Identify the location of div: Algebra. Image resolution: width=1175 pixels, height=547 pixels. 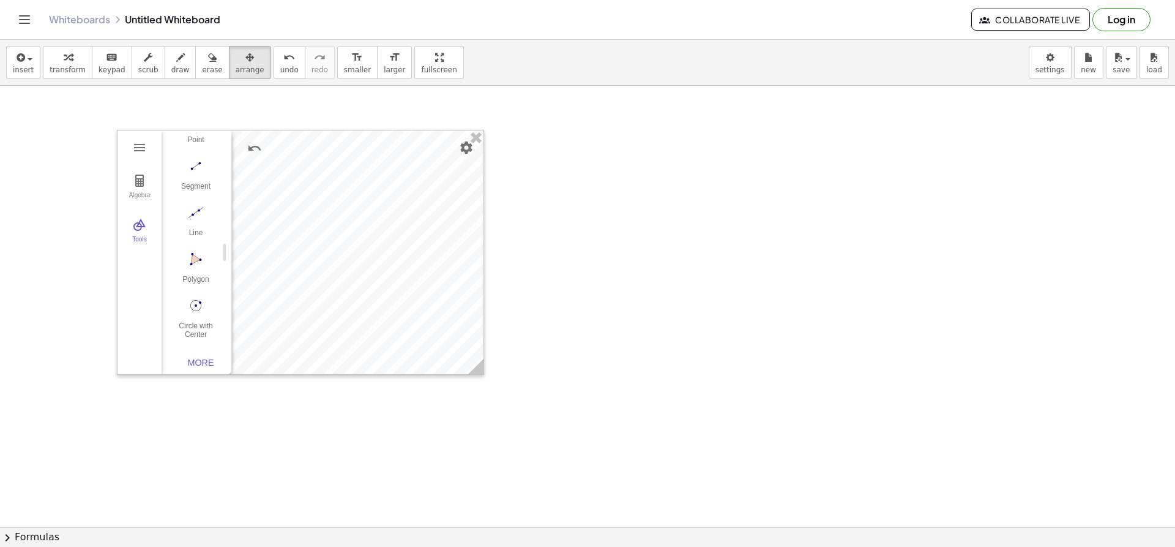
(140, 200).